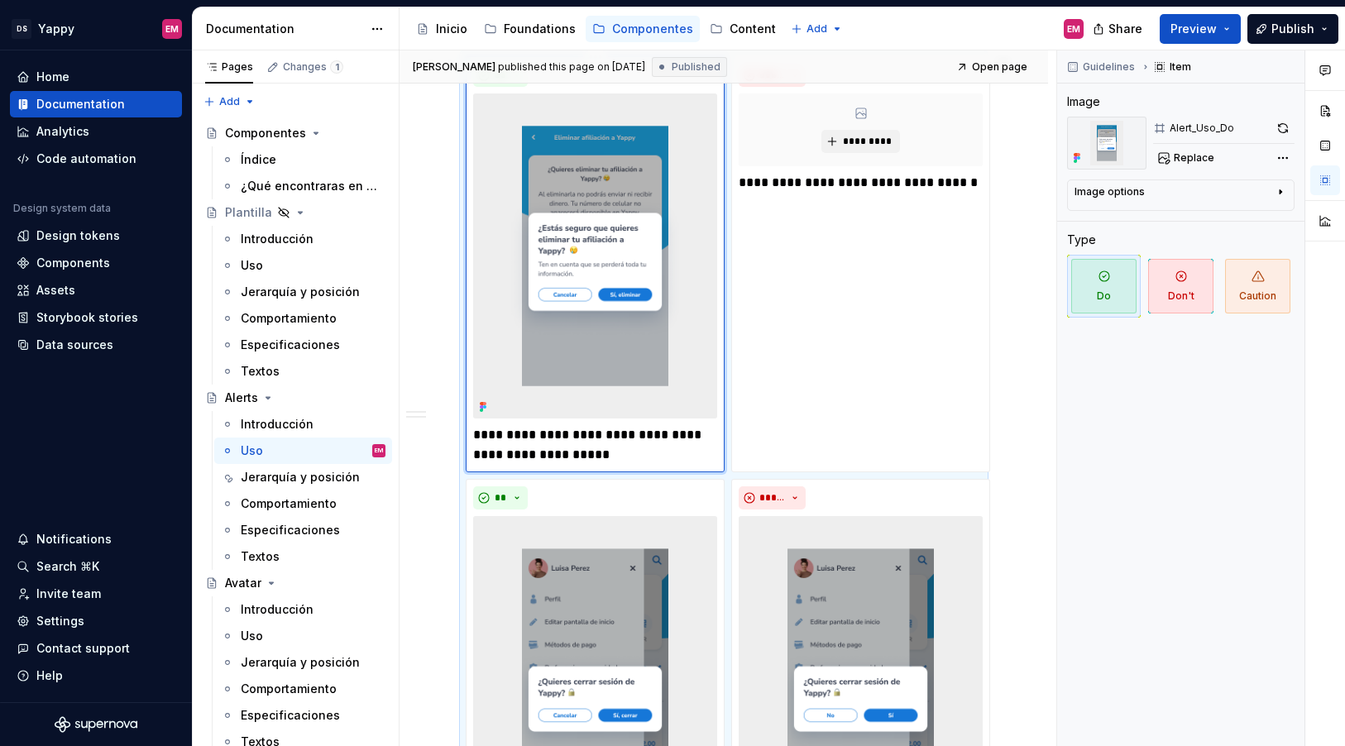  What do you see at coordinates (243, 583) in the screenshot?
I see `div: Avatar` at bounding box center [243, 583].